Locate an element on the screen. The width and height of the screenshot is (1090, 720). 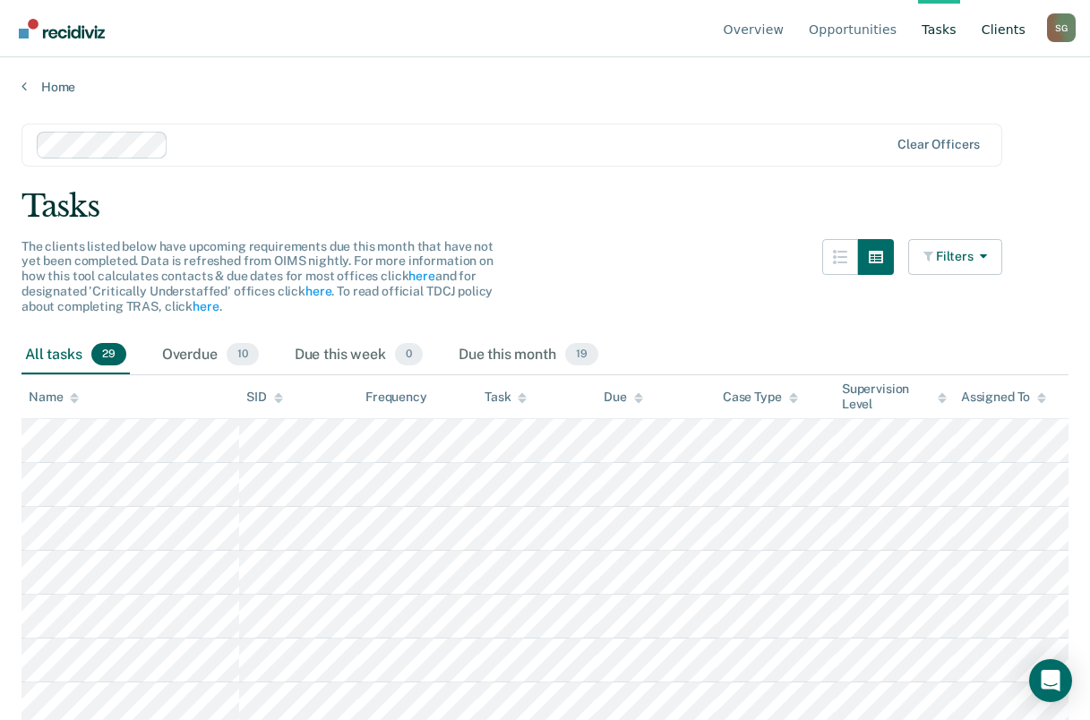
div: Due this week0 is located at coordinates (358, 356).